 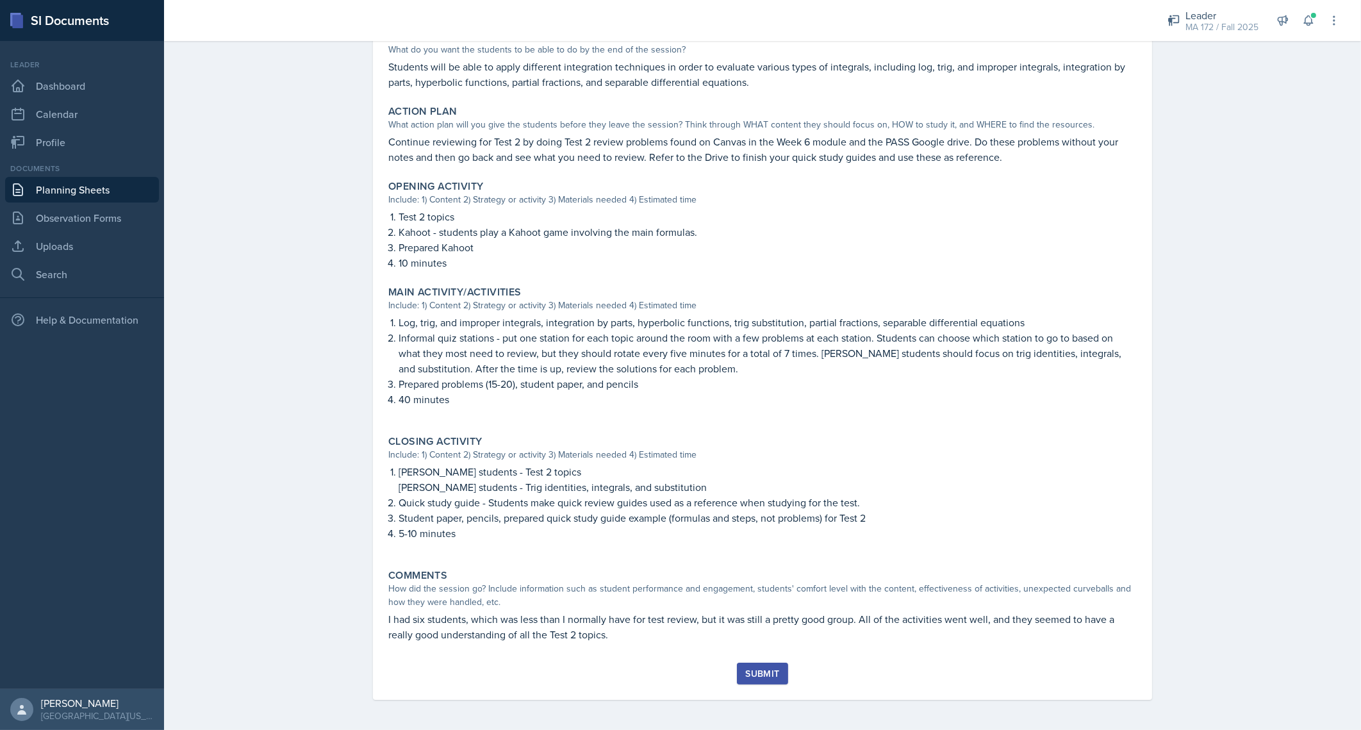 I want to click on div: Help & Documentation, so click(x=82, y=320).